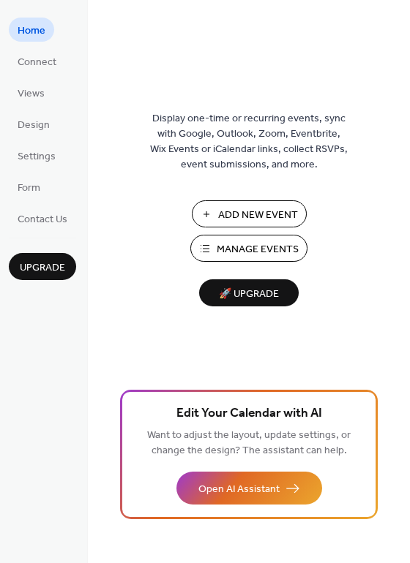 Image resolution: width=410 pixels, height=563 pixels. What do you see at coordinates (31, 29) in the screenshot?
I see `a: Home` at bounding box center [31, 29].